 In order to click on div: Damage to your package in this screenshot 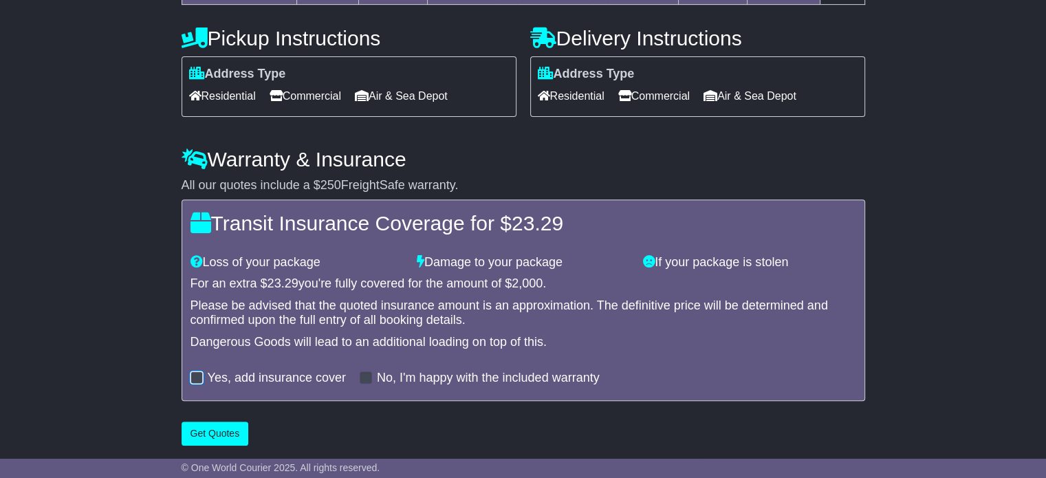, I will do `click(523, 263)`.